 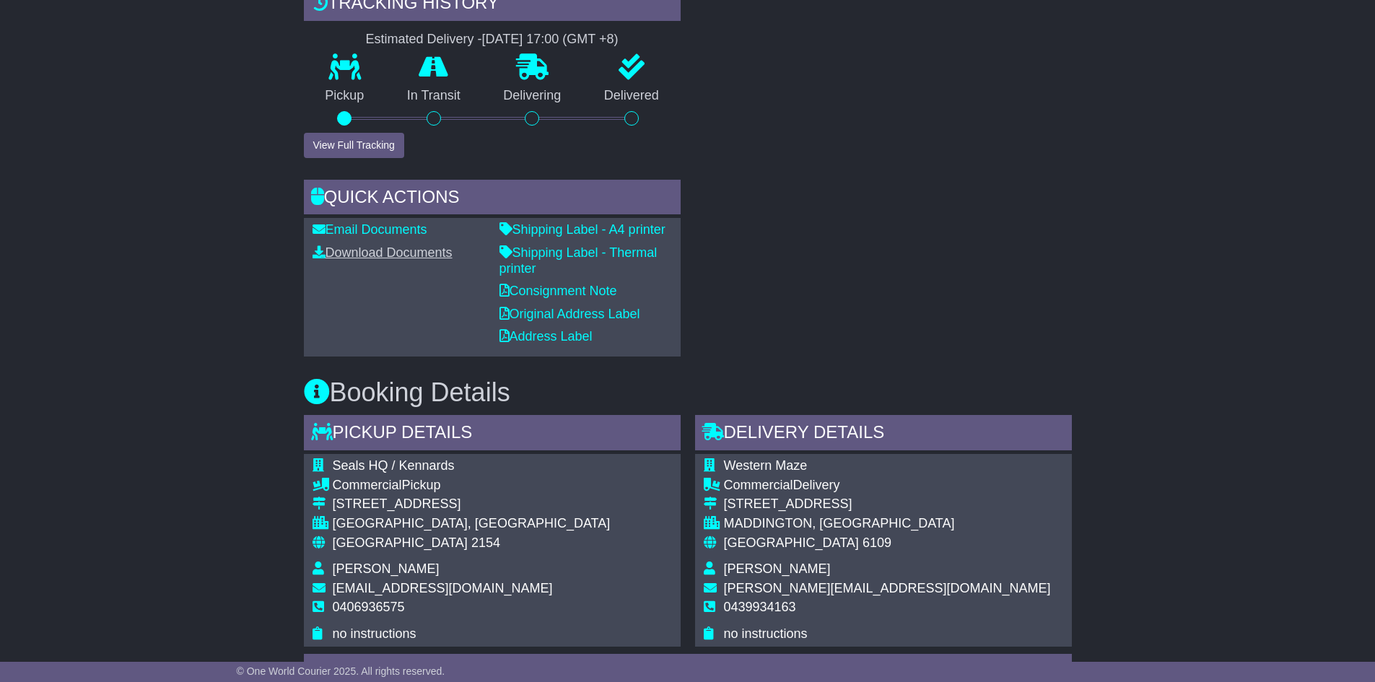 What do you see at coordinates (570, 314) in the screenshot?
I see `a: Original Address Label` at bounding box center [570, 314].